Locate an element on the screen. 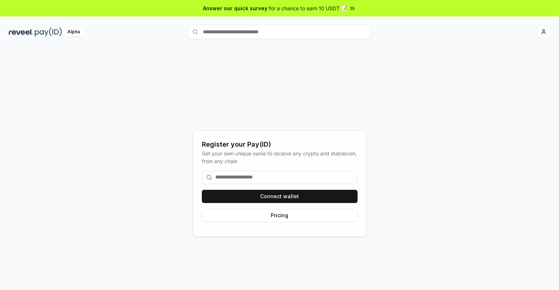 The width and height of the screenshot is (559, 290). div: Alpha is located at coordinates (74, 32).